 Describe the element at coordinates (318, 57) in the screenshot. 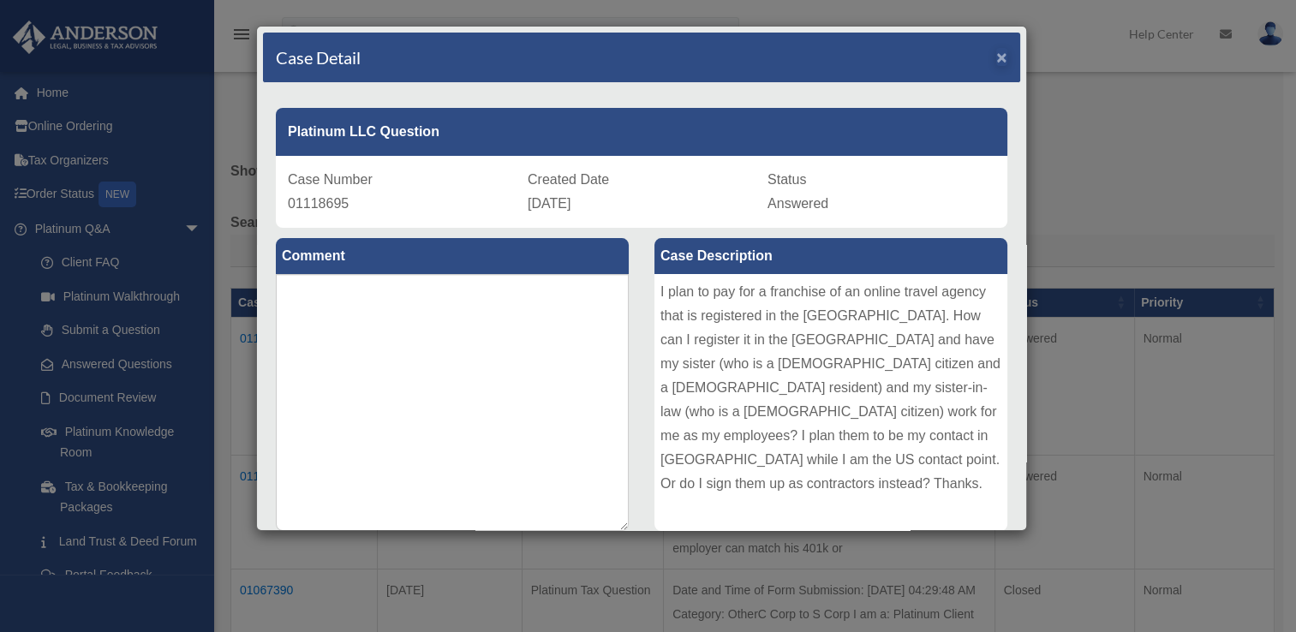

I see `h4: Case Detail` at that location.